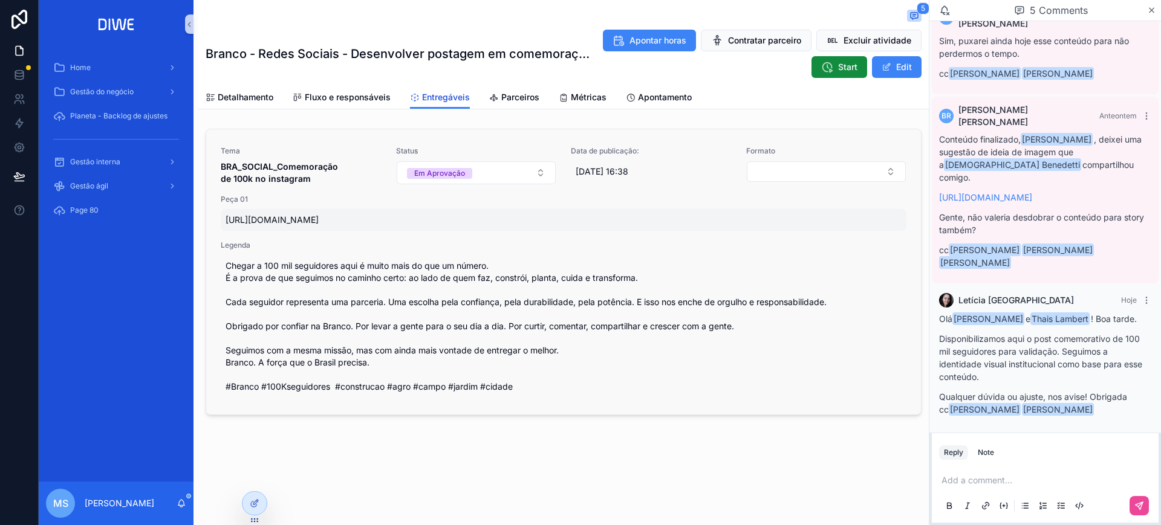  I want to click on p: Disponibilizamos aqui o post comemorativo de 100 mil seguidores para validação. Seguimos a identi..., so click(1045, 358).